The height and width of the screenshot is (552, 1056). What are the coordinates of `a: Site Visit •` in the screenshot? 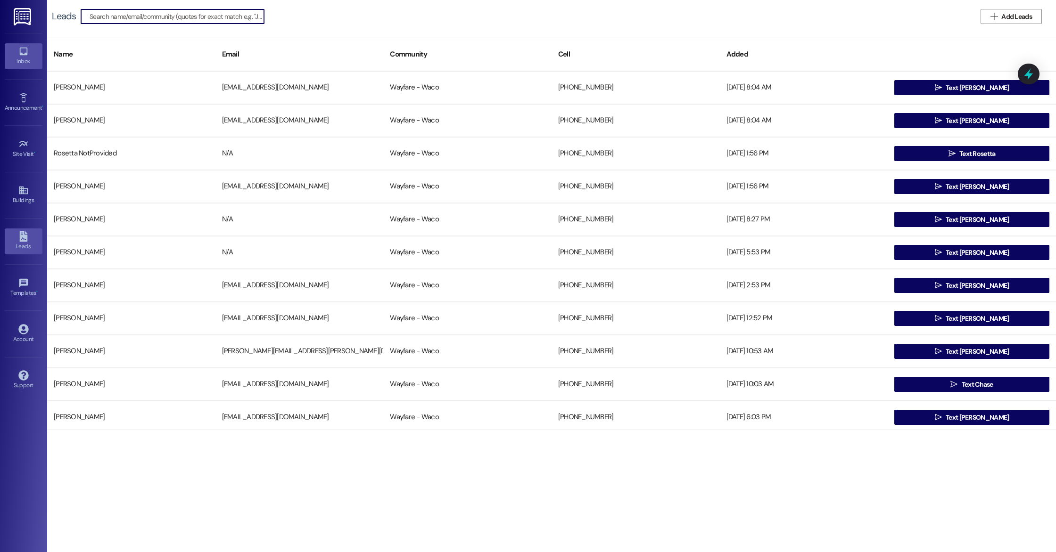 It's located at (24, 149).